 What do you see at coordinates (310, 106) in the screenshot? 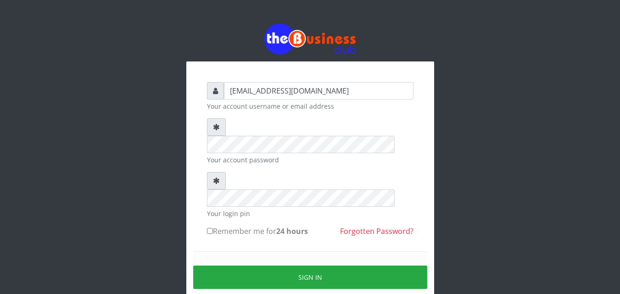
I see `small: Your account username or email address` at bounding box center [310, 106].